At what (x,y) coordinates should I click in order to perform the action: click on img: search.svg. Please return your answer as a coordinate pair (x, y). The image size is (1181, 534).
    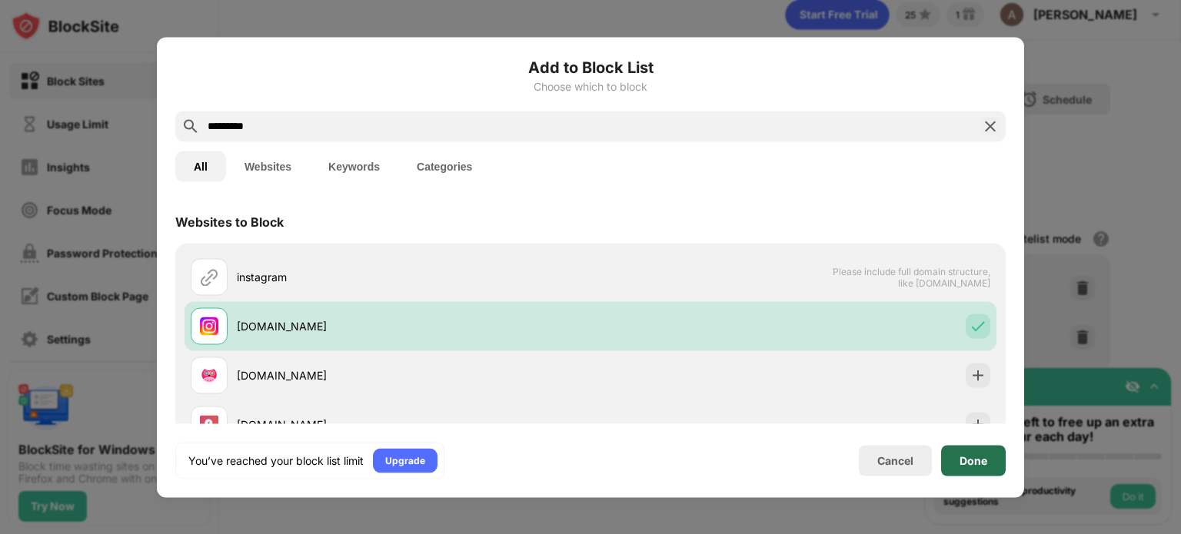
    Looking at the image, I should click on (191, 126).